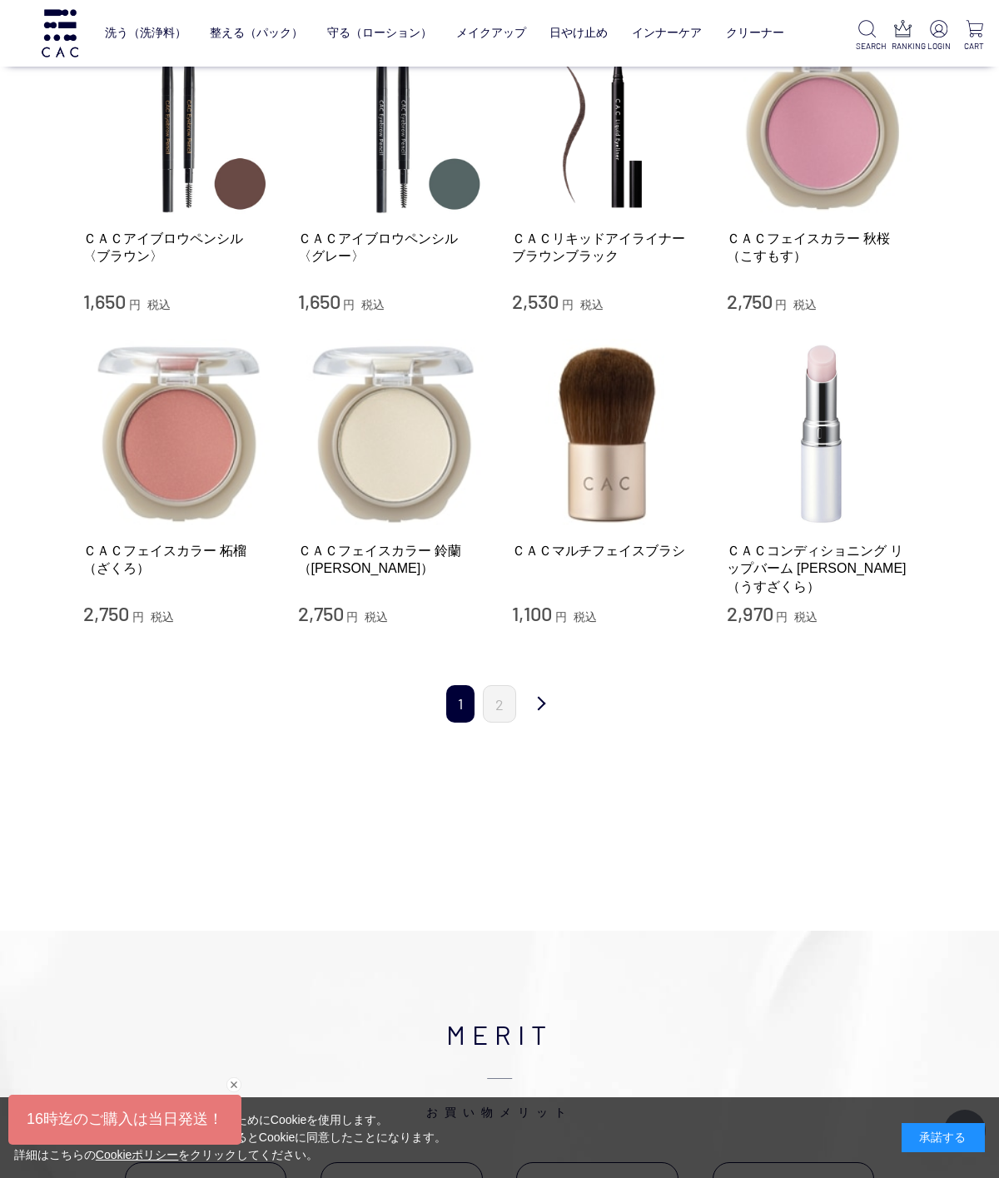 This screenshot has width=999, height=1178. What do you see at coordinates (902, 36) in the screenshot?
I see `a: RANKING` at bounding box center [902, 36].